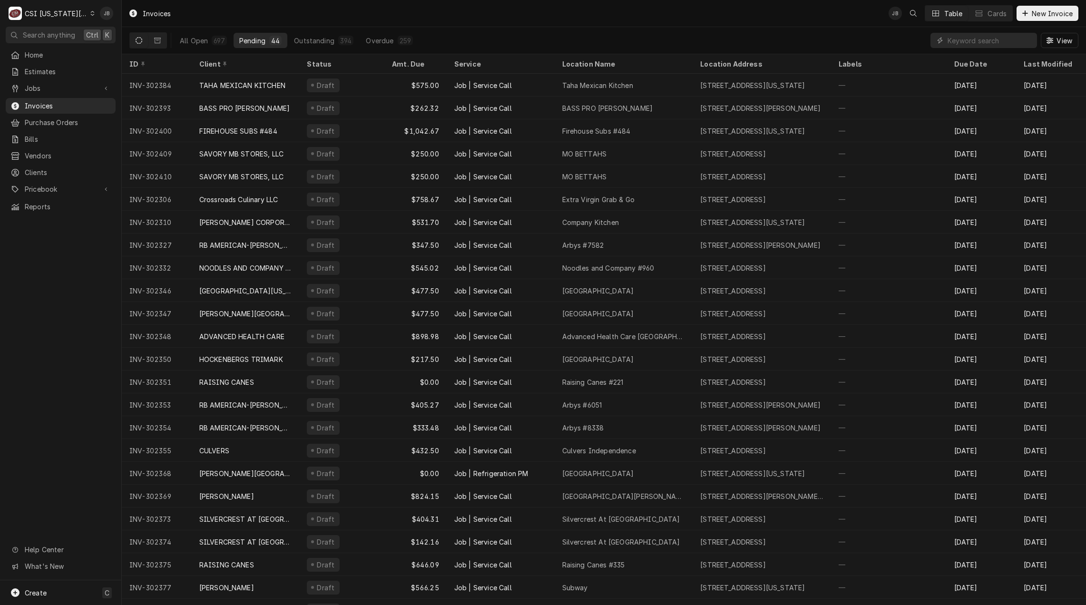 This screenshot has height=605, width=1086. I want to click on div: $566.25, so click(415, 588).